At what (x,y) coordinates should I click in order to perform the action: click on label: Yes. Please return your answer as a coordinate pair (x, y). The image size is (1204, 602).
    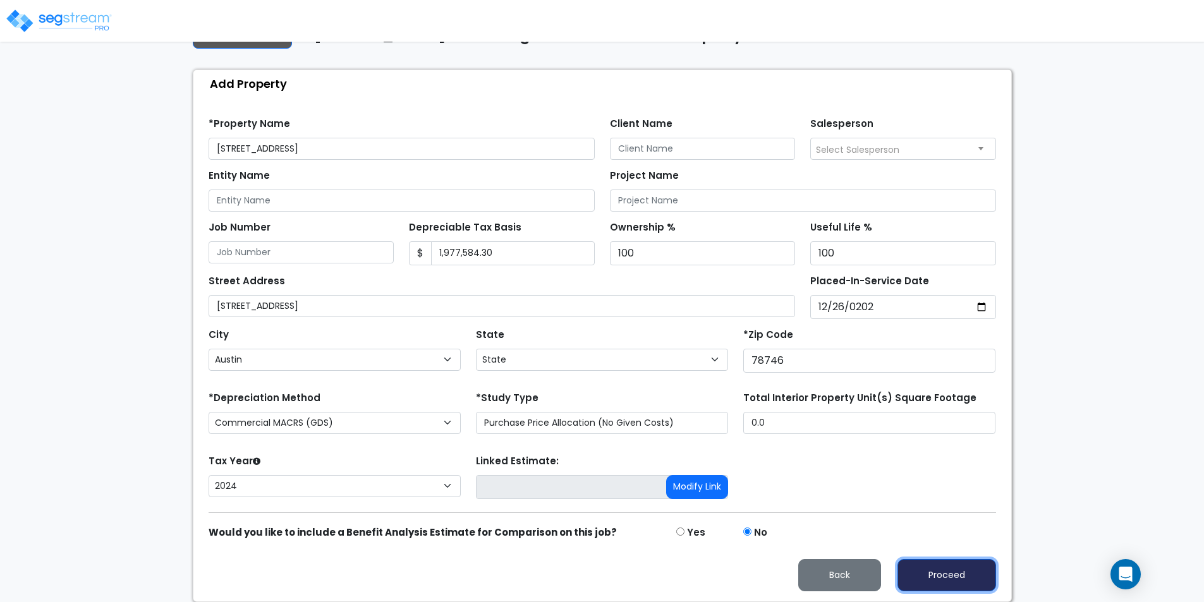
    Looking at the image, I should click on (696, 533).